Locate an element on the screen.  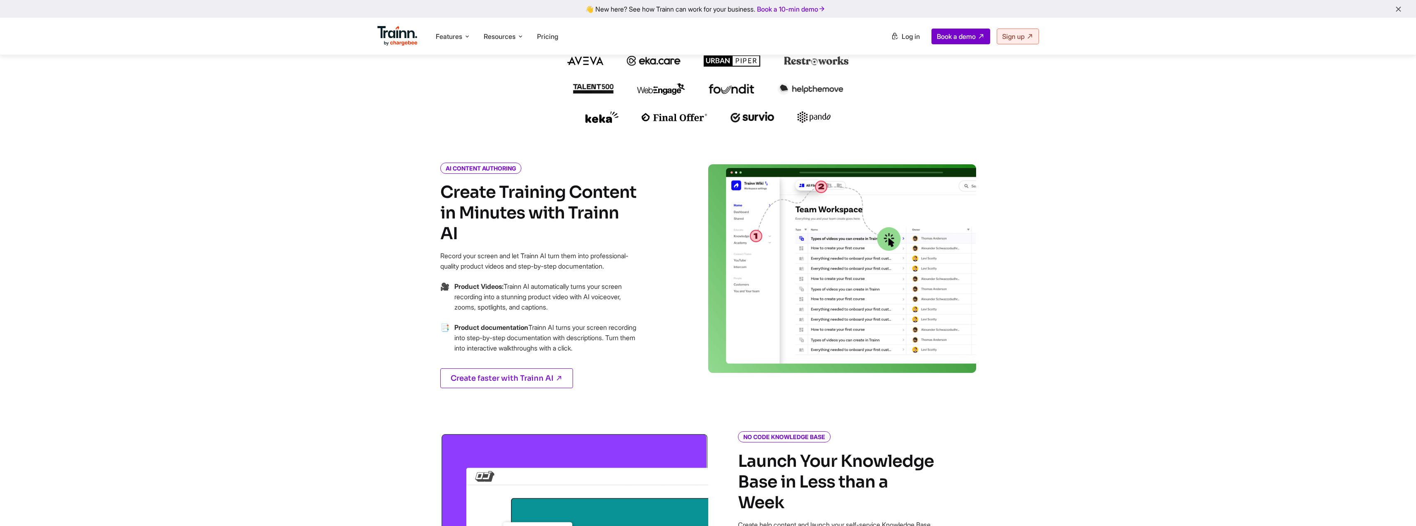
img: ekacare logo is located at coordinates (654, 61).